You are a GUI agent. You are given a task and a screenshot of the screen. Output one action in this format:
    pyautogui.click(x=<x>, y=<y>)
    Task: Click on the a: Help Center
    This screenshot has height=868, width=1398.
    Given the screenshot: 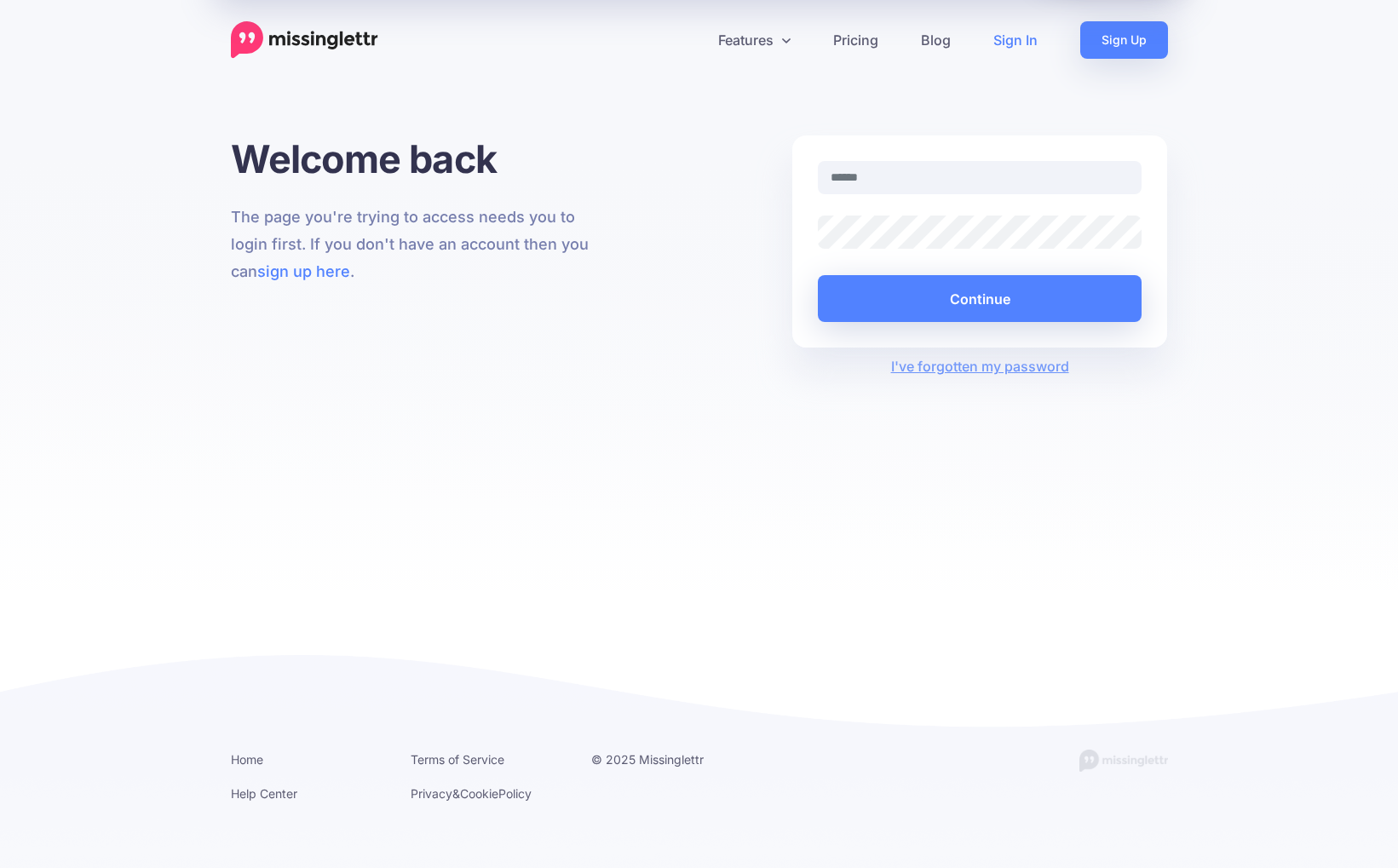 What is the action you would take?
    pyautogui.click(x=264, y=793)
    